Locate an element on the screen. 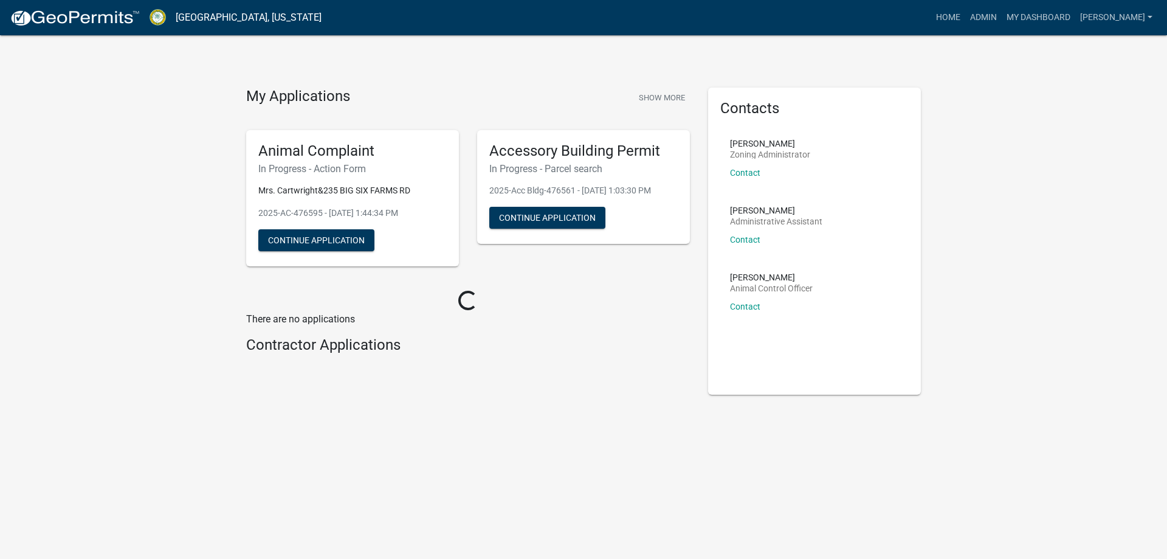 This screenshot has height=559, width=1167. p: Animal Control Officer is located at coordinates (771, 288).